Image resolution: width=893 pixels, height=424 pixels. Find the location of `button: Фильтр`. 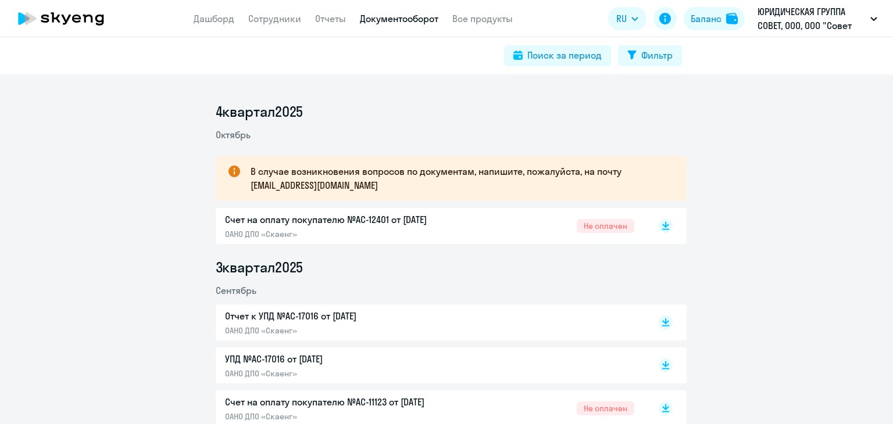

button: Фильтр is located at coordinates (650, 56).